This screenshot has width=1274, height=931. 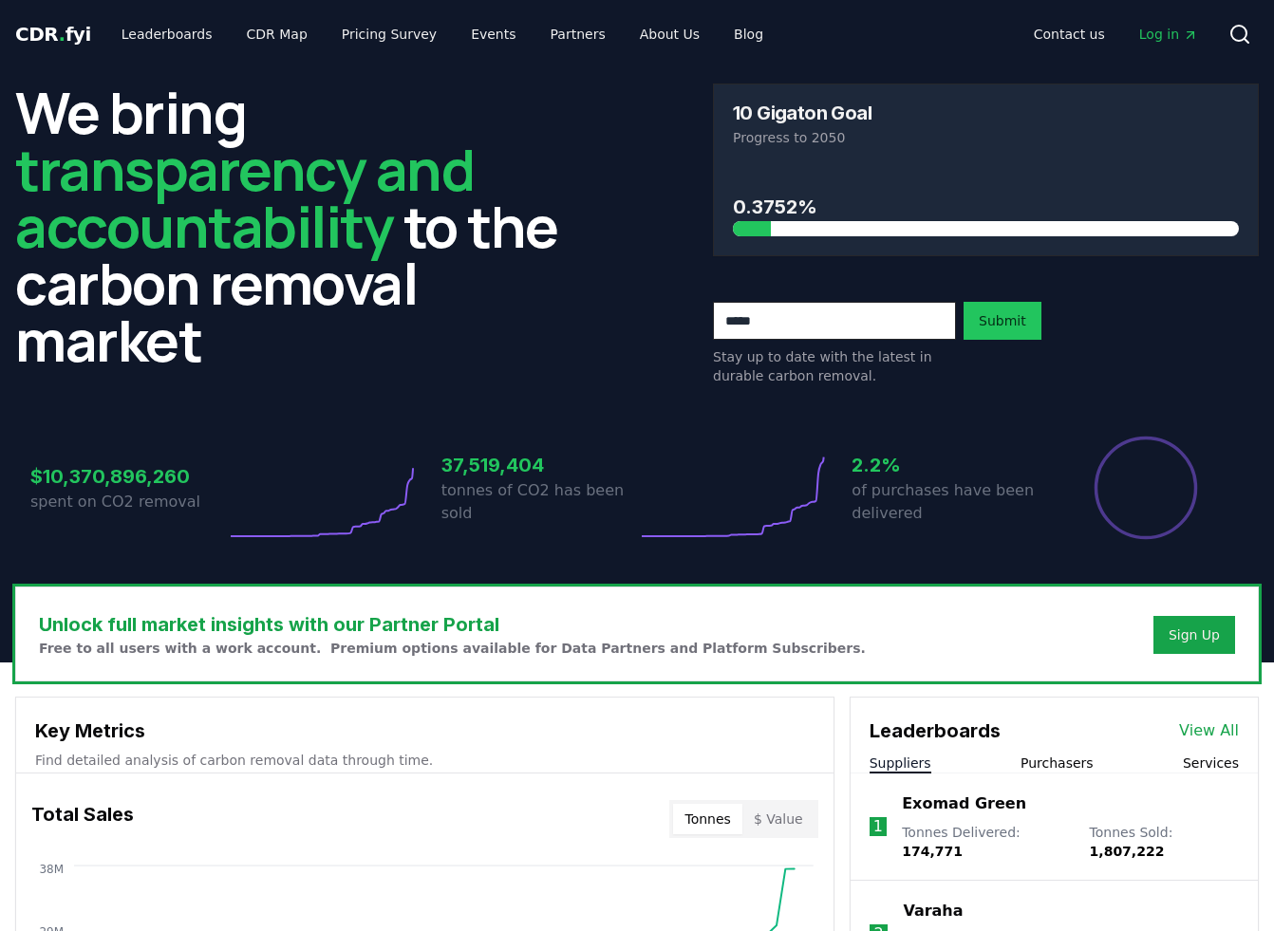 I want to click on button: $ Value, so click(x=779, y=819).